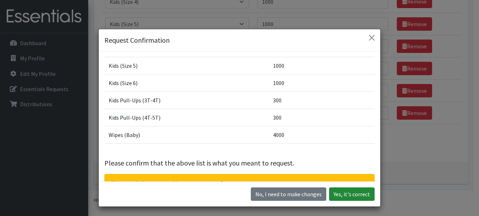  What do you see at coordinates (288, 194) in the screenshot?
I see `button: No I need to make changes` at bounding box center [288, 194].